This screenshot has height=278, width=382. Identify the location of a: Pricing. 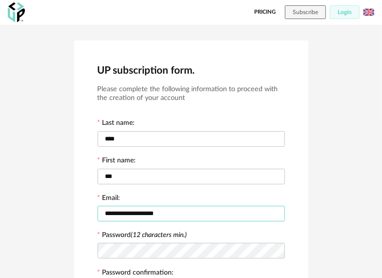
(265, 12).